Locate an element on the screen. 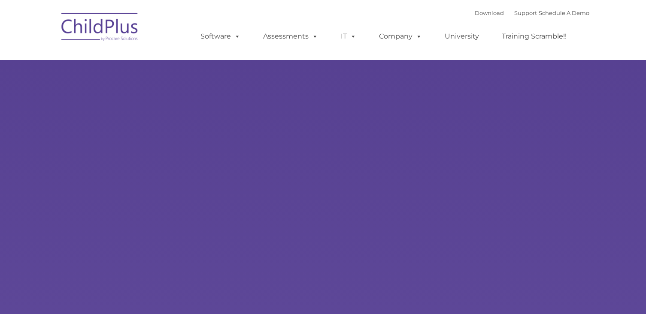 Image resolution: width=646 pixels, height=314 pixels. img: ChildPlus by Procare Solutions is located at coordinates (100, 28).